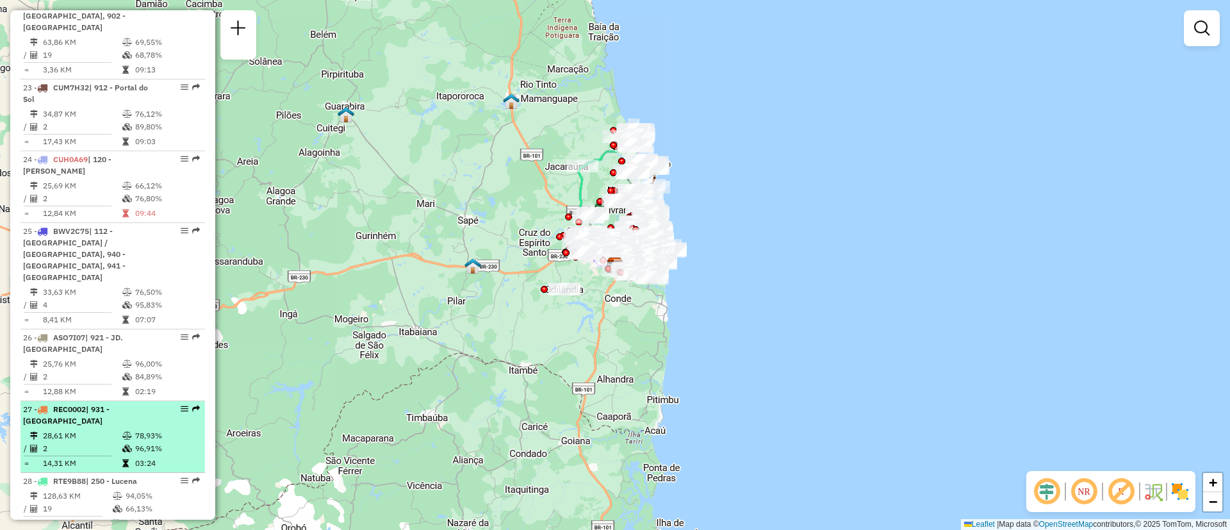  I want to click on img: RT PA - Café do Vento, so click(473, 266).